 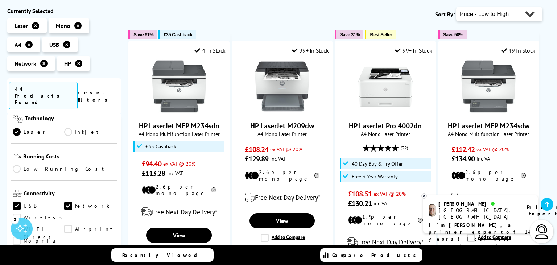 I want to click on button: Save 61%, so click(x=143, y=34).